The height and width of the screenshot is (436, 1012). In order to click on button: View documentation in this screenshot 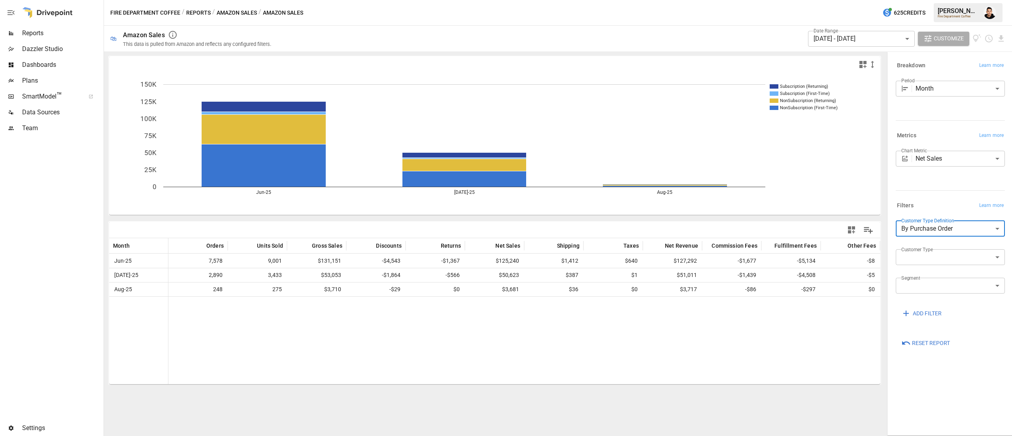, I will do `click(977, 39)`.